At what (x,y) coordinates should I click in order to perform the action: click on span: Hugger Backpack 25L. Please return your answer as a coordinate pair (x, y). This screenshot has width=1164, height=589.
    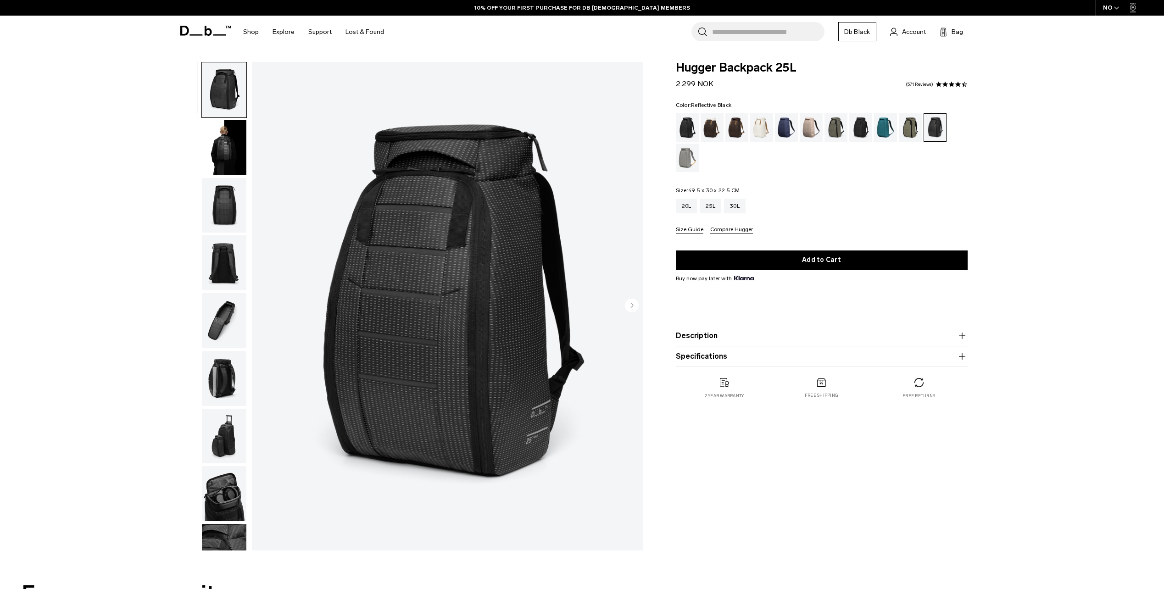
    Looking at the image, I should click on (822, 68).